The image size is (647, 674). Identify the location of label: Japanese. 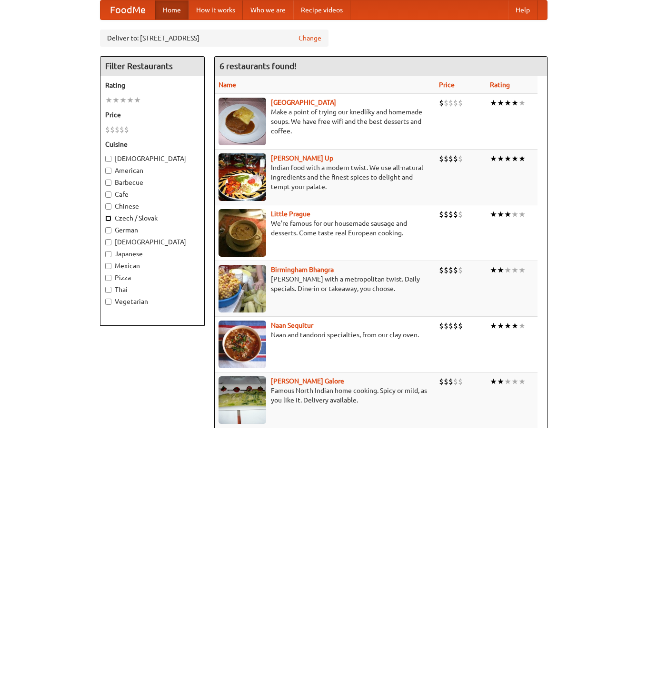
(152, 254).